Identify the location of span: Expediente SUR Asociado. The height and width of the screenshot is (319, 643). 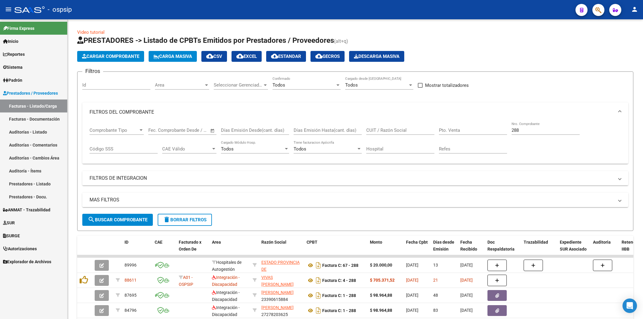
(573, 245).